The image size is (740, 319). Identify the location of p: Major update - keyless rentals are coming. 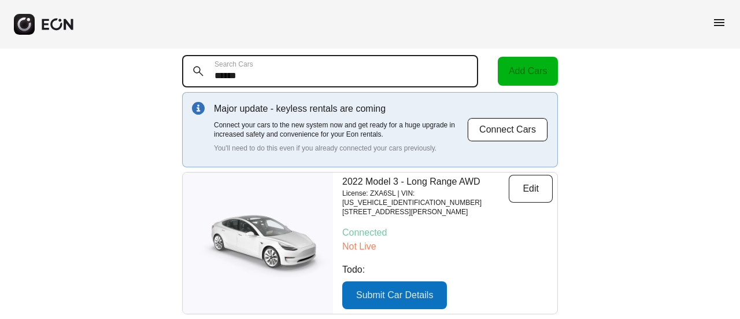
(340, 109).